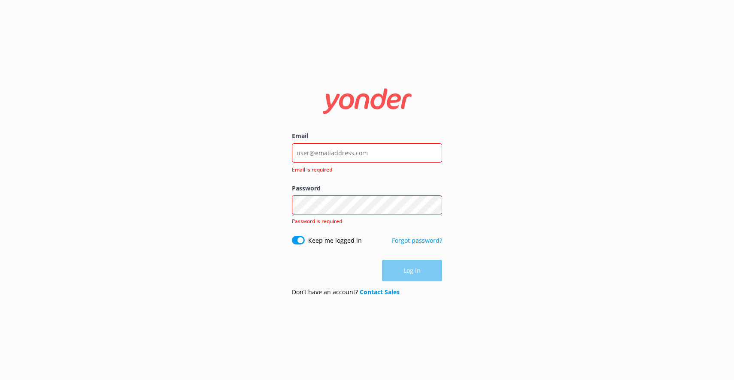  I want to click on p: Don’t have an account?, so click(346, 292).